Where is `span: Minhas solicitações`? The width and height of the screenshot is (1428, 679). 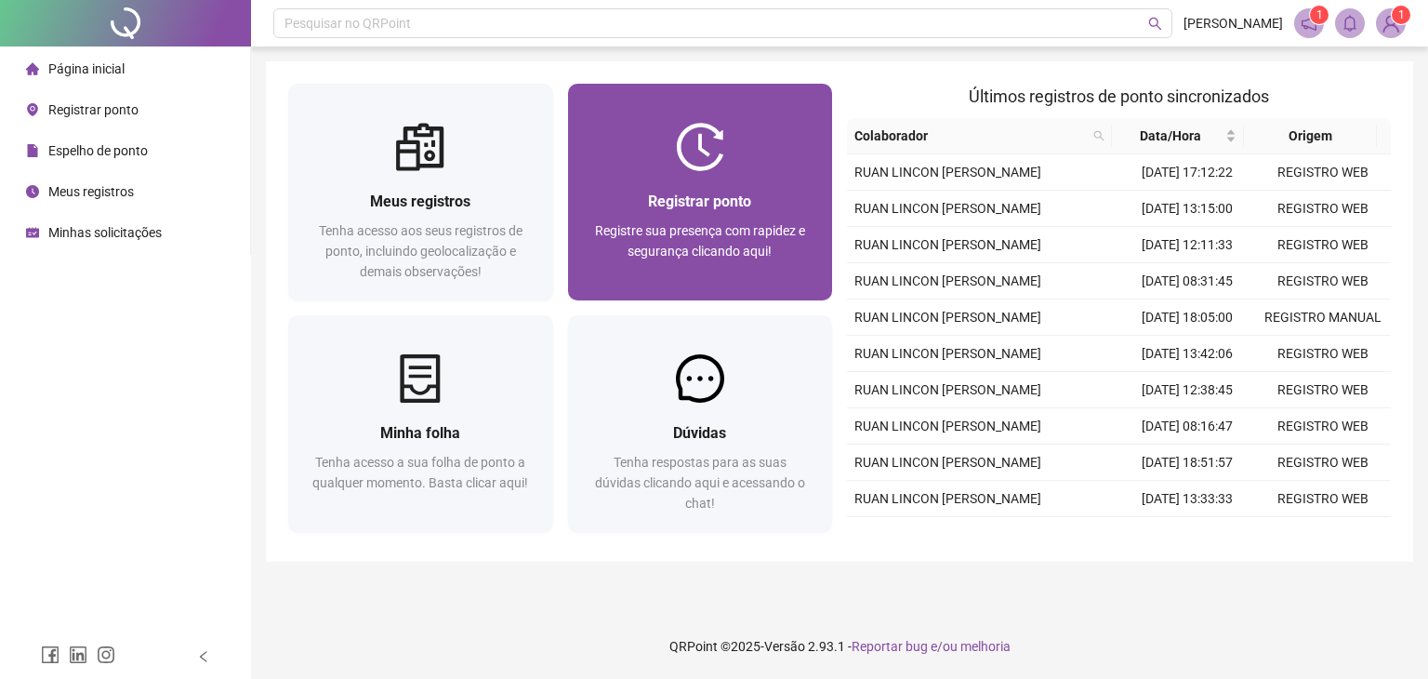 span: Minhas solicitações is located at coordinates (105, 232).